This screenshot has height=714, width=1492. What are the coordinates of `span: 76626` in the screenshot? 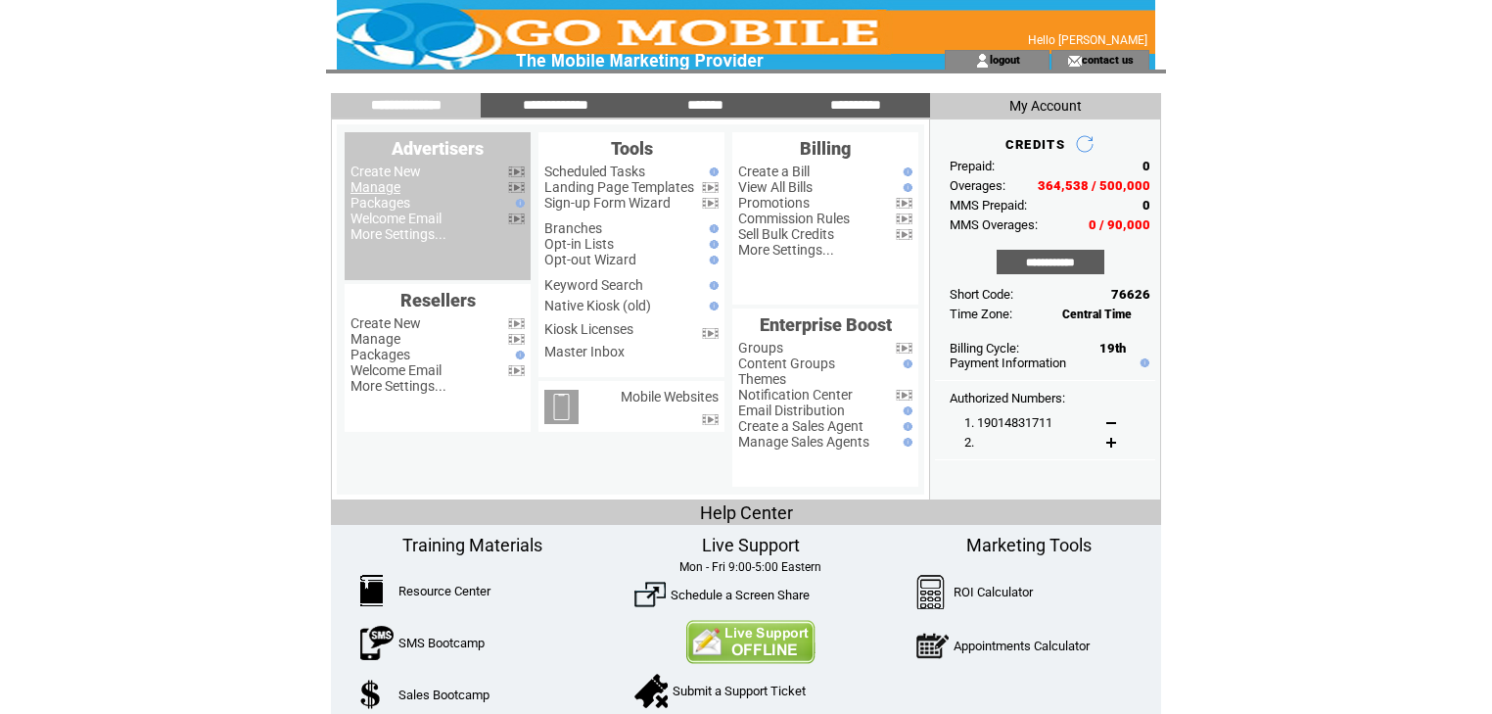 It's located at (1131, 294).